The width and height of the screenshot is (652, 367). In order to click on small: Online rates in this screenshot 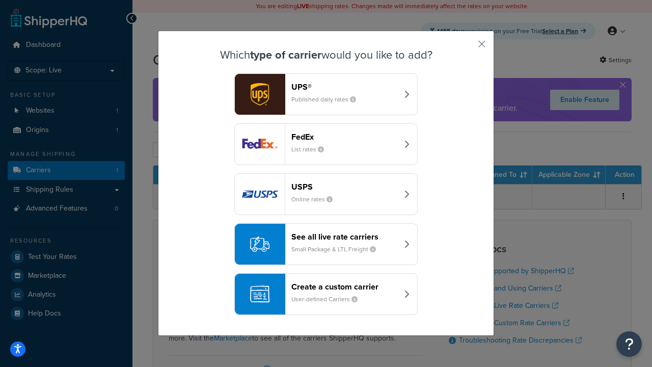, I will do `click(316, 199)`.